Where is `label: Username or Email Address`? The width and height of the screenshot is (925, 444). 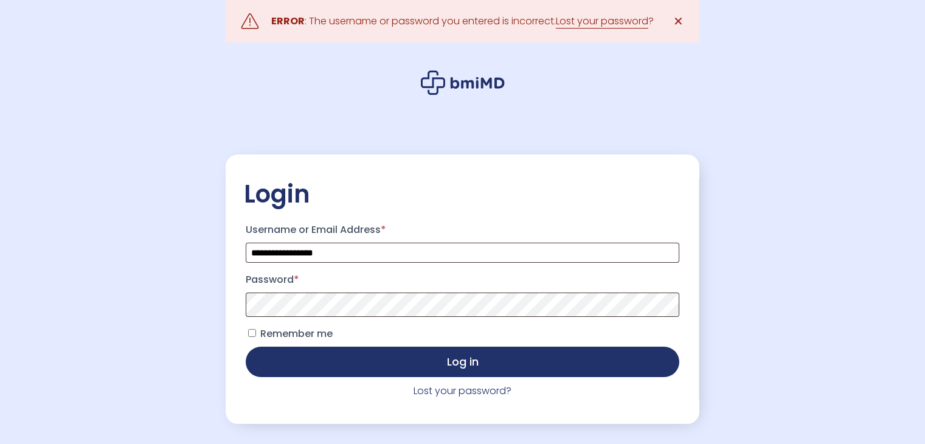 label: Username or Email Address is located at coordinates (462, 230).